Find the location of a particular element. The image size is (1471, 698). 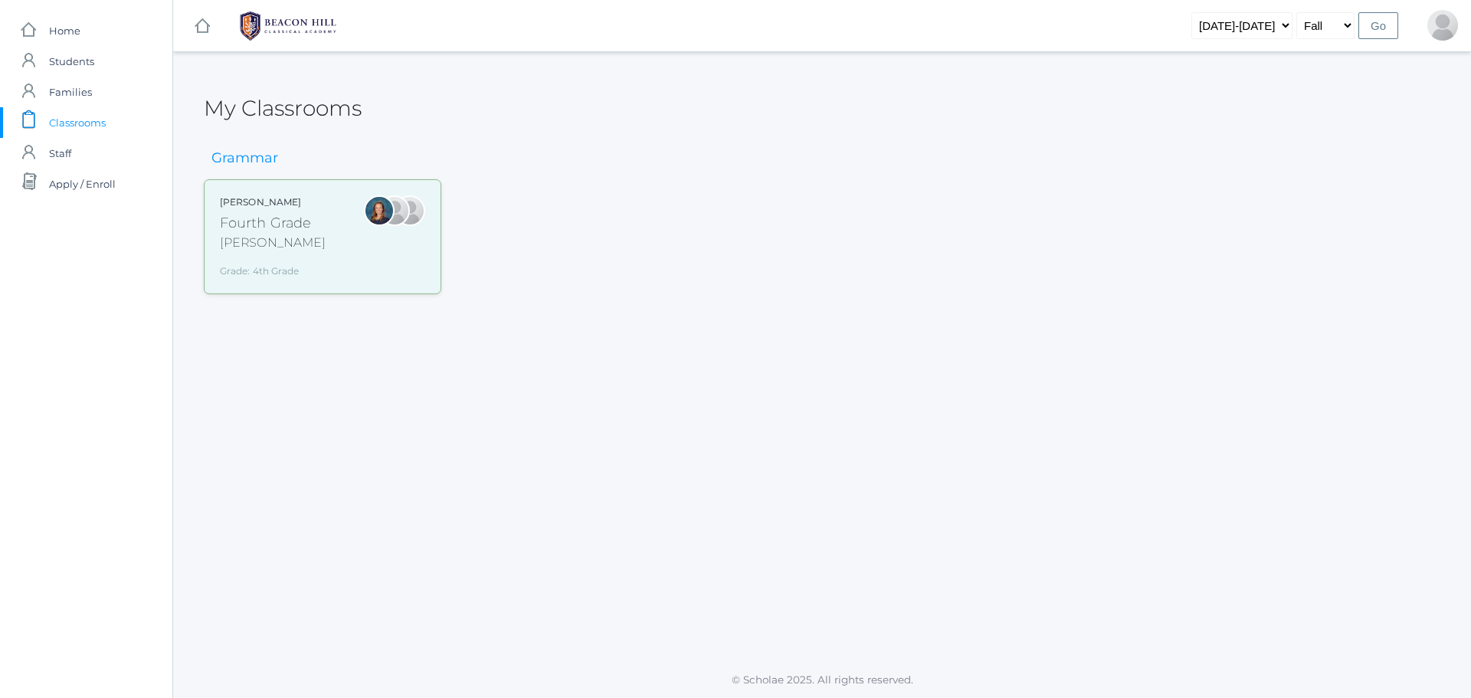

div: Grade: 4th Grade is located at coordinates (273, 268).